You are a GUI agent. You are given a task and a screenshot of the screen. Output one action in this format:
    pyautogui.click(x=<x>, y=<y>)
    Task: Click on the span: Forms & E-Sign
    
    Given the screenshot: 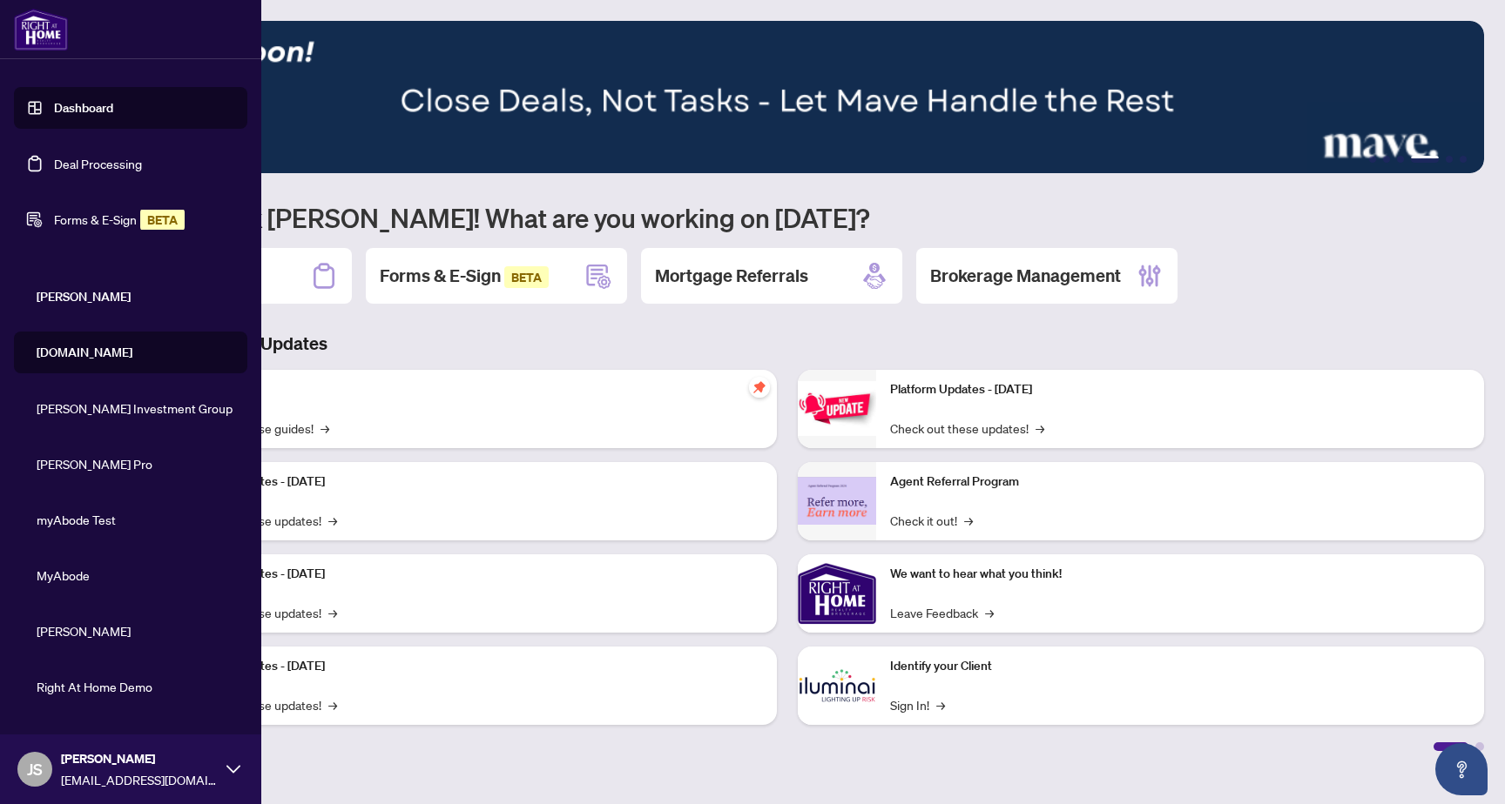 What is the action you would take?
    pyautogui.click(x=464, y=275)
    